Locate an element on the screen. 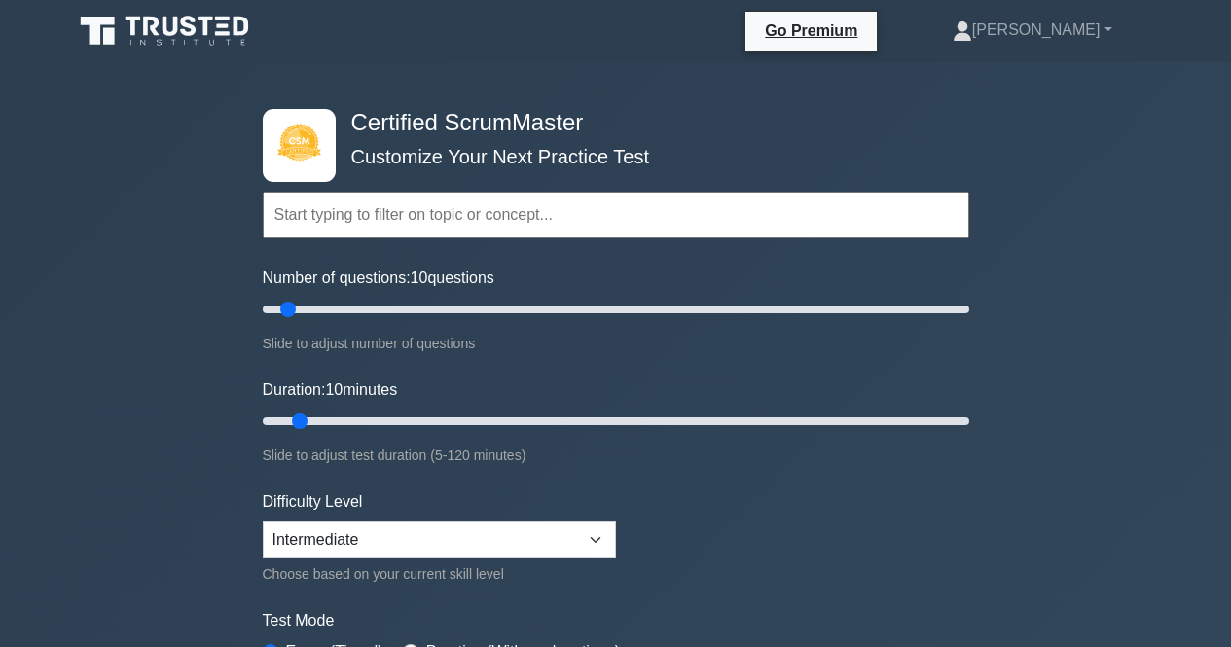 This screenshot has width=1231, height=647. label: Test Mode is located at coordinates (616, 621).